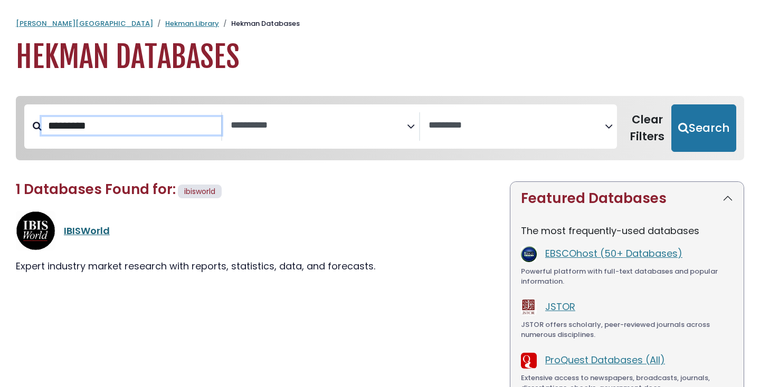  What do you see at coordinates (380, 57) in the screenshot?
I see `h1: Hekman Databases` at bounding box center [380, 57].